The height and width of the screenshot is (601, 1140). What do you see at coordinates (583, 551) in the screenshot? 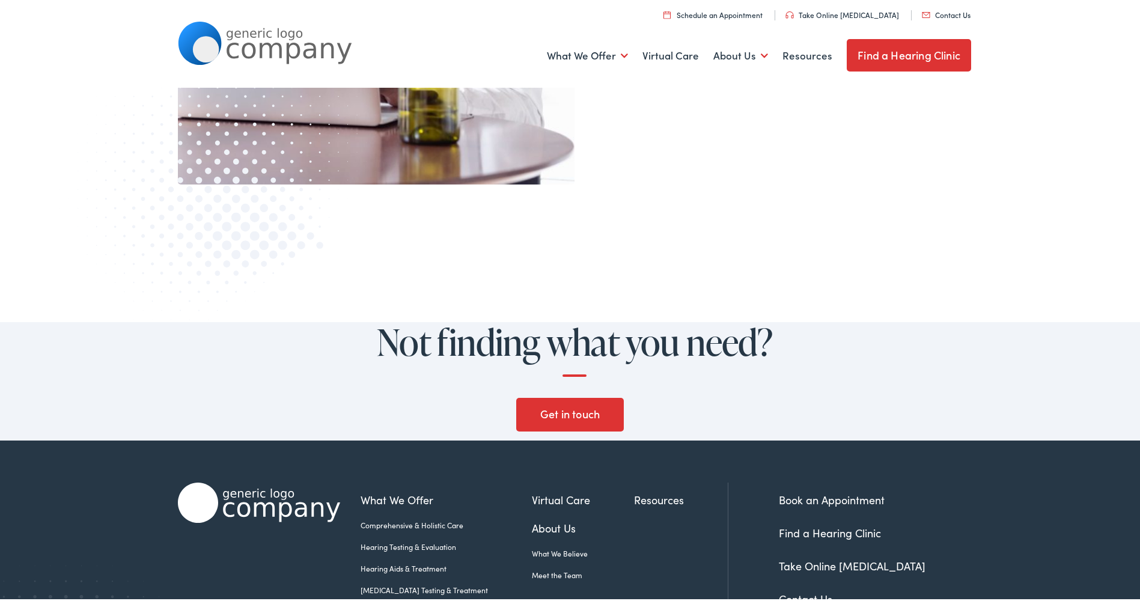
I see `a: What We Believe` at bounding box center [583, 551].